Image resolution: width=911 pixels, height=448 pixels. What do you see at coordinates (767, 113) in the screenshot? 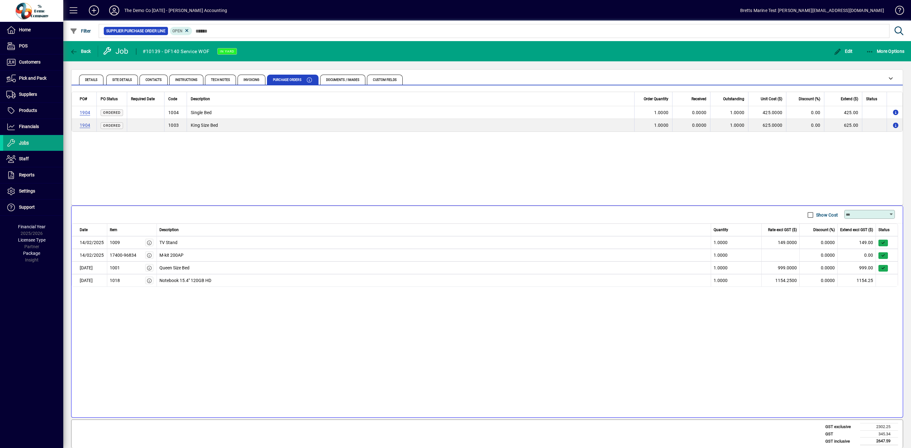
I see `td: 425.0000` at bounding box center [767, 113].